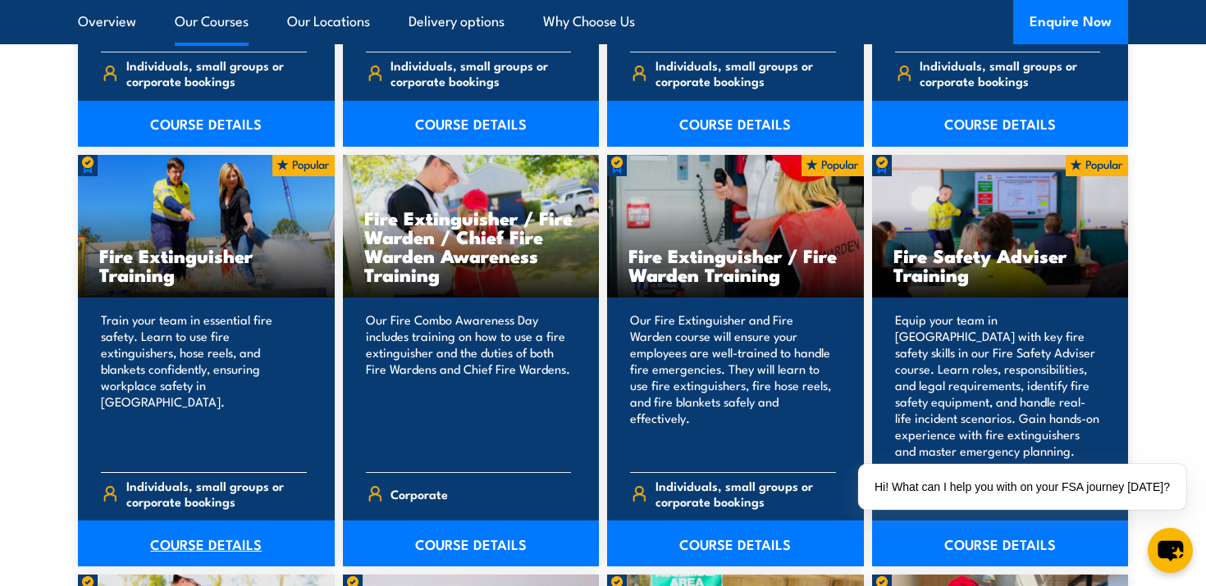 The image size is (1206, 586). What do you see at coordinates (206, 265) in the screenshot?
I see `h3: Fire Extinguisher Training` at bounding box center [206, 265].